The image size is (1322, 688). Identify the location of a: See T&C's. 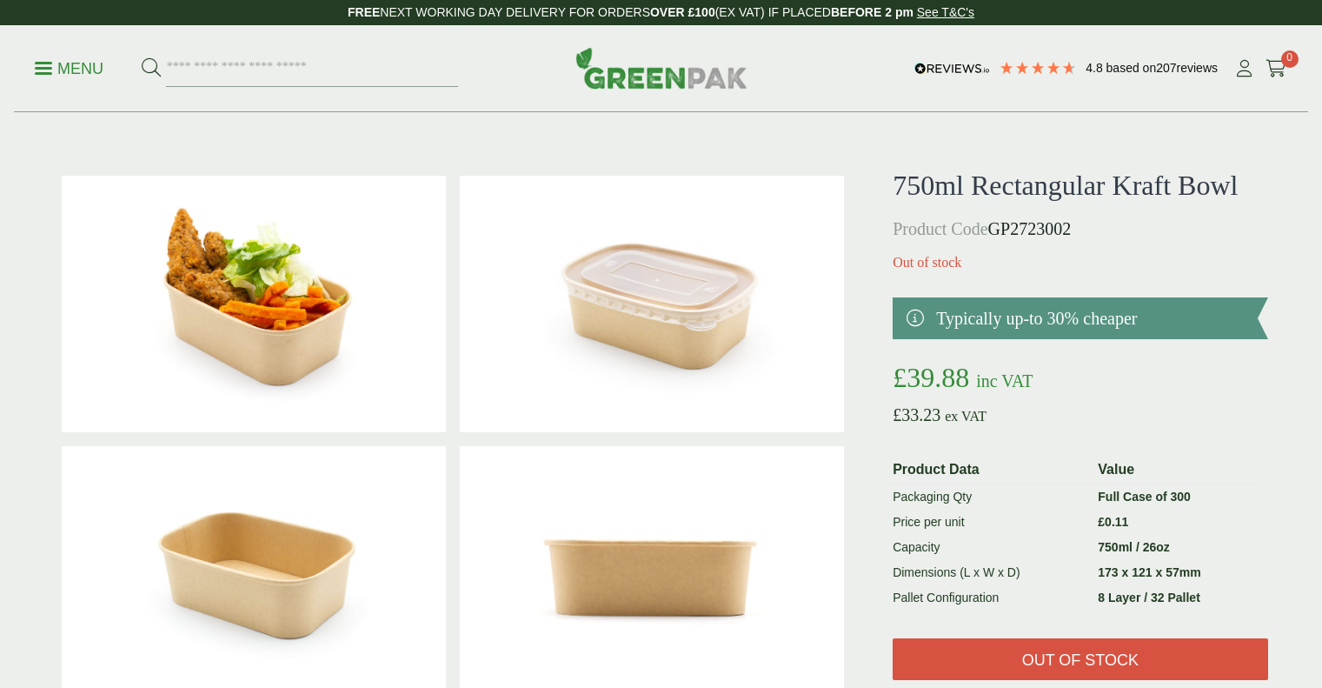
(946, 12).